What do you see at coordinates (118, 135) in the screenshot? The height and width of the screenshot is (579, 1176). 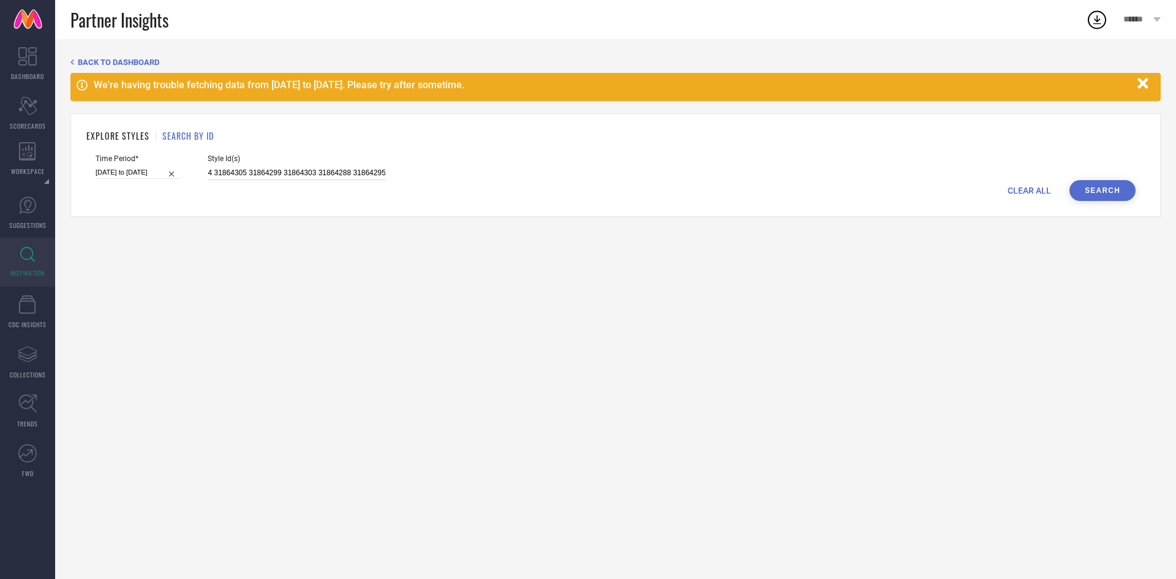 I see `h1: EXPLORE STYLES` at bounding box center [118, 135].